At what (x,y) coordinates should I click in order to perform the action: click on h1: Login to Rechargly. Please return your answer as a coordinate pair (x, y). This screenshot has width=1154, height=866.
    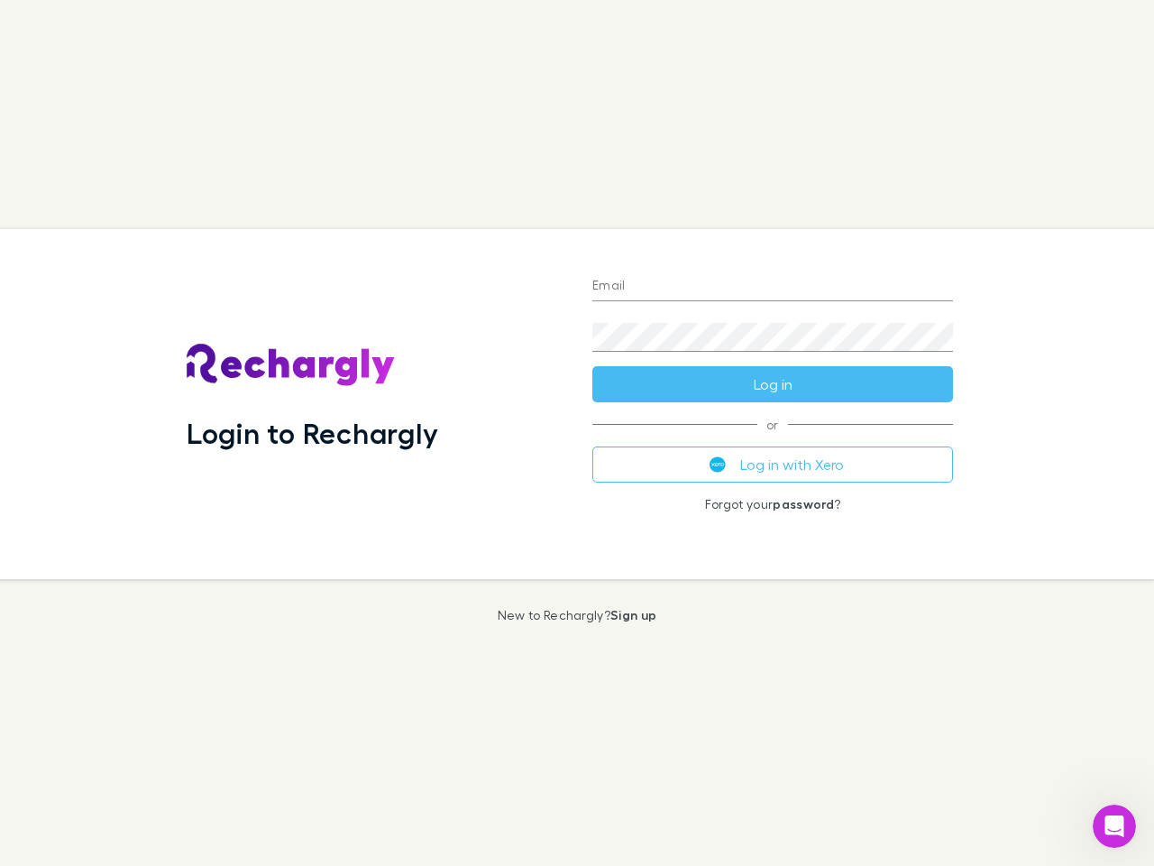
    Looking at the image, I should click on (312, 433).